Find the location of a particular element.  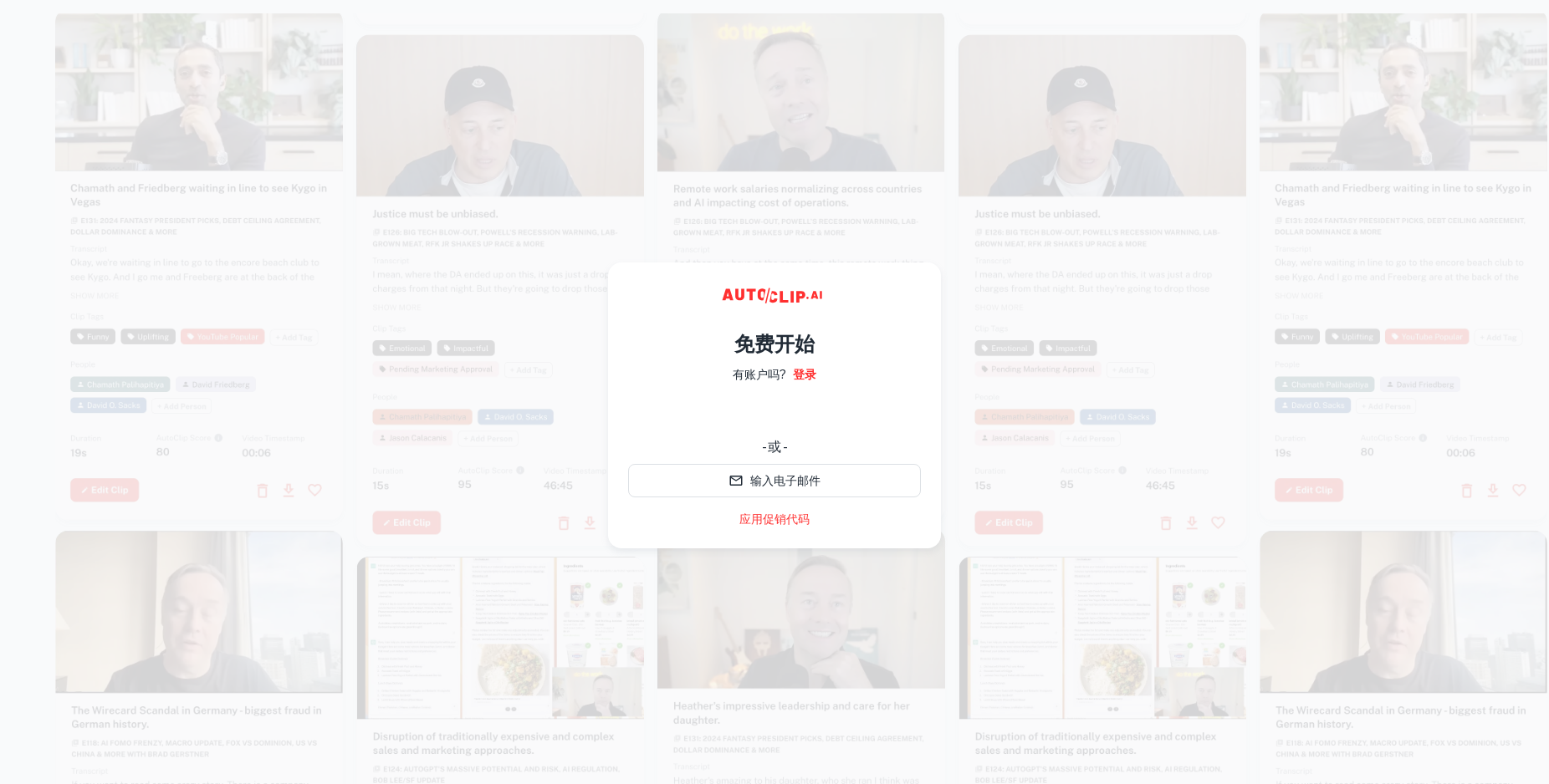

h4: 免费开始 is located at coordinates (774, 343).